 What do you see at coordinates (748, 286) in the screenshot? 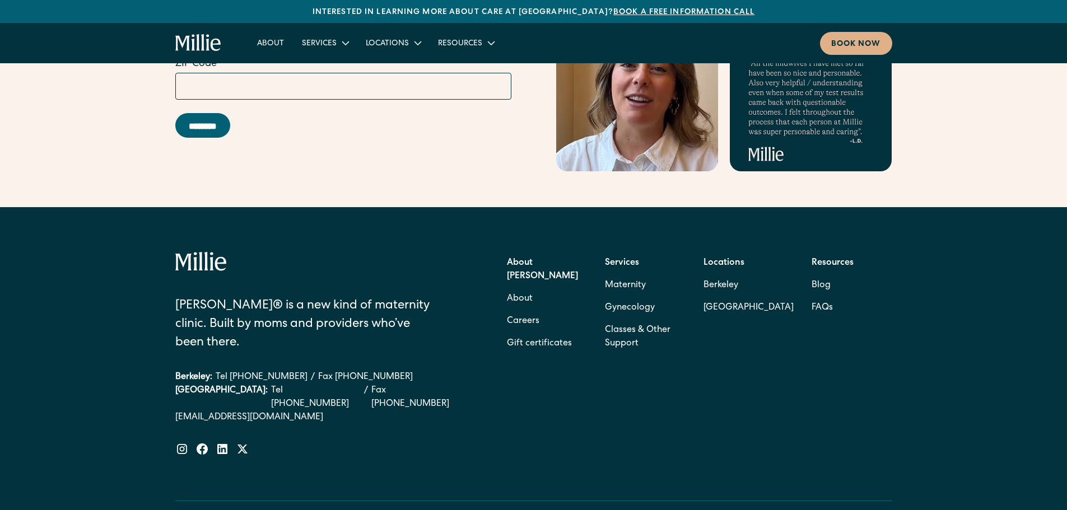
I see `a: Berkeley` at bounding box center [748, 286].